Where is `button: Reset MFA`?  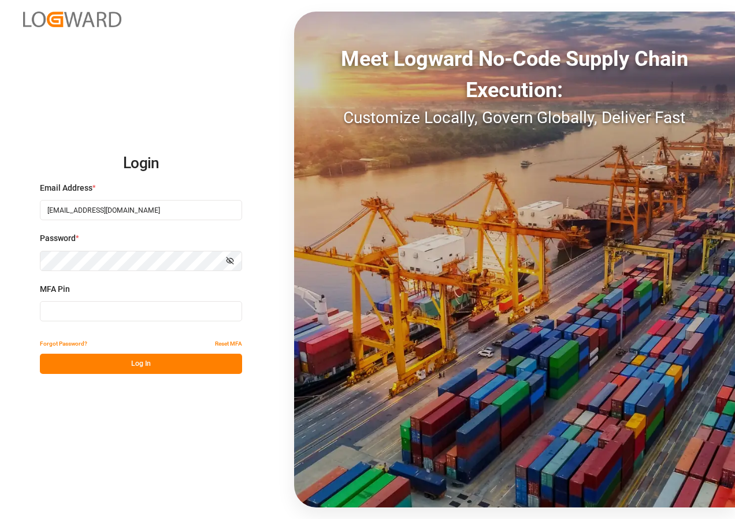 button: Reset MFA is located at coordinates (228, 343).